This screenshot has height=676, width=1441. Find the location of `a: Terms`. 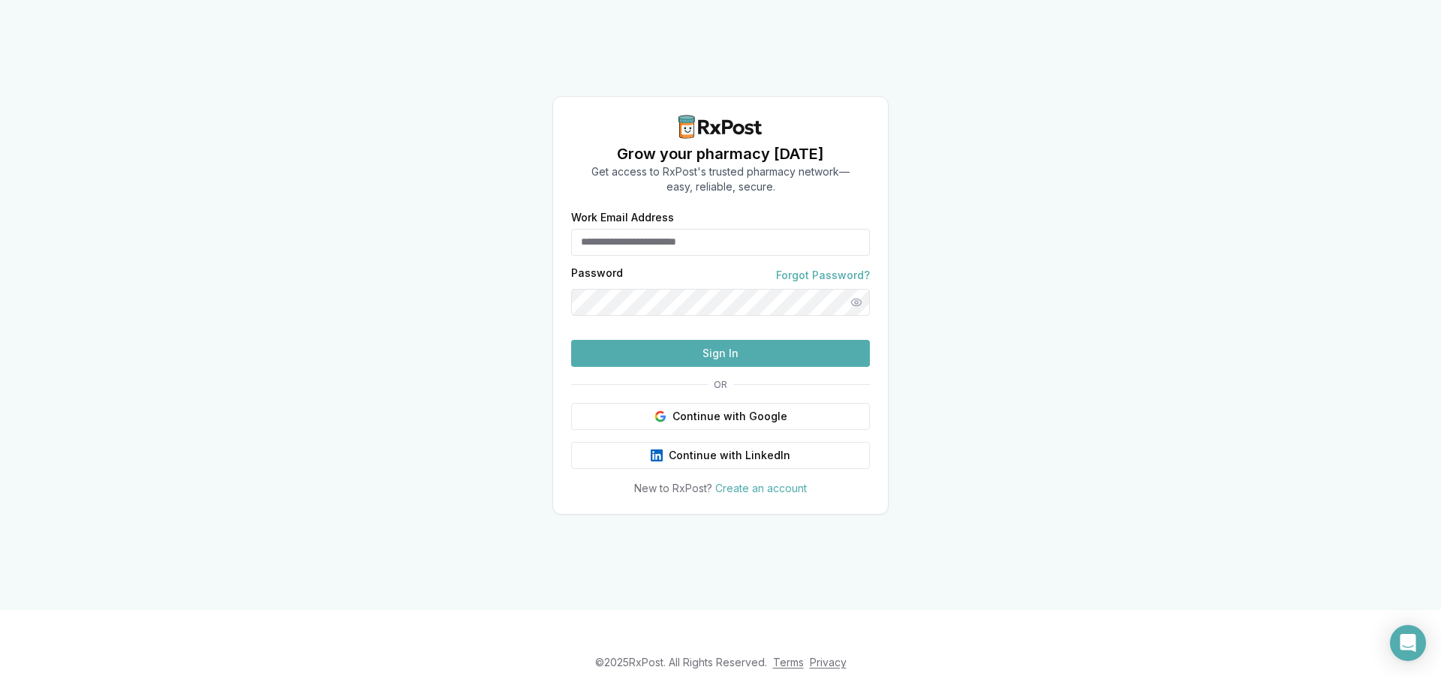

a: Terms is located at coordinates (788, 662).